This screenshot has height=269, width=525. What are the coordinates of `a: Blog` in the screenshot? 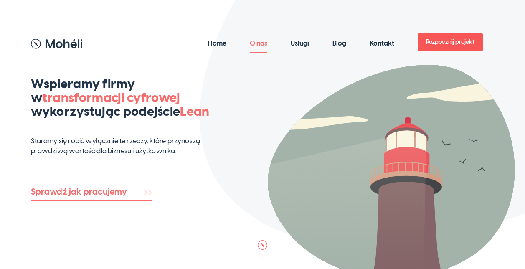 It's located at (339, 43).